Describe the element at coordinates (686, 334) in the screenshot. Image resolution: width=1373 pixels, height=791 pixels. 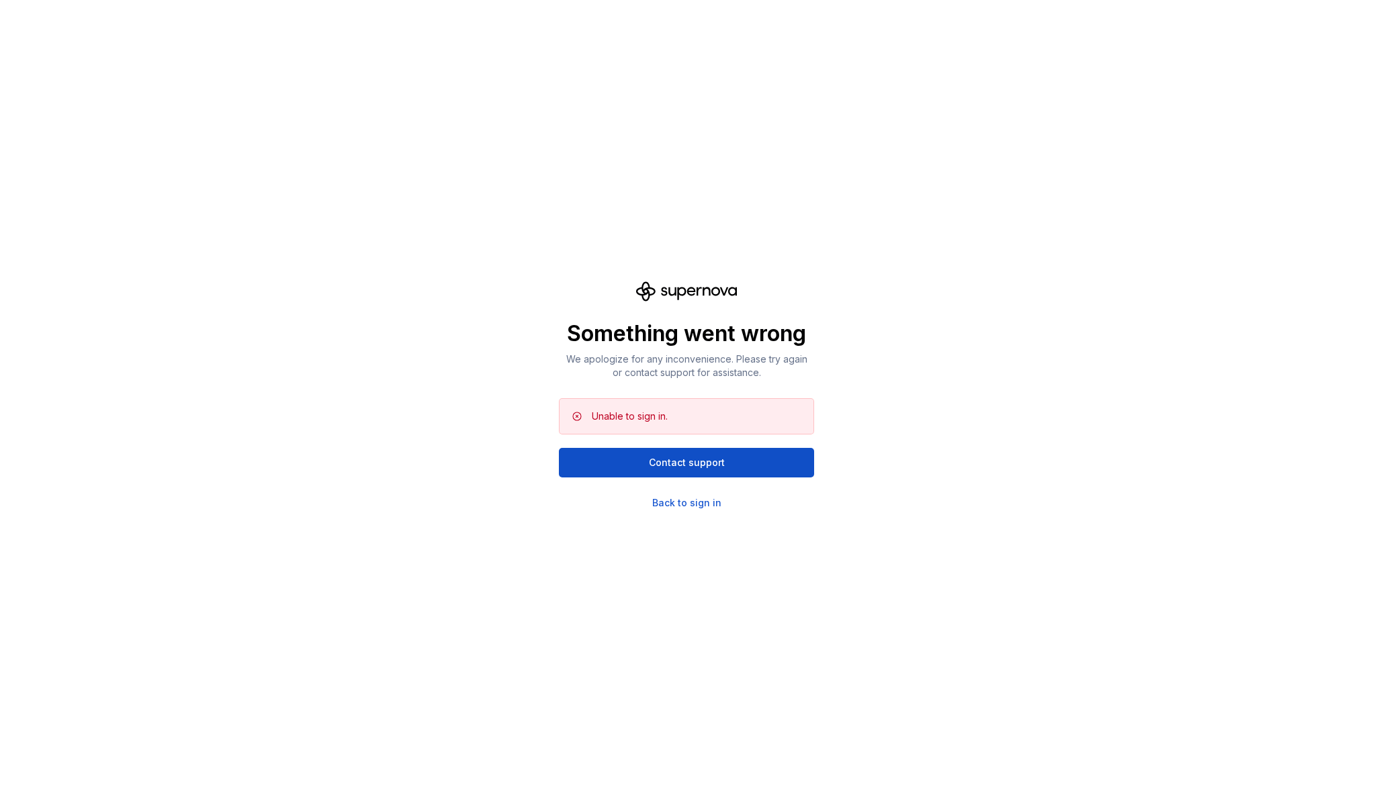
I see `p: Something went wrong` at that location.